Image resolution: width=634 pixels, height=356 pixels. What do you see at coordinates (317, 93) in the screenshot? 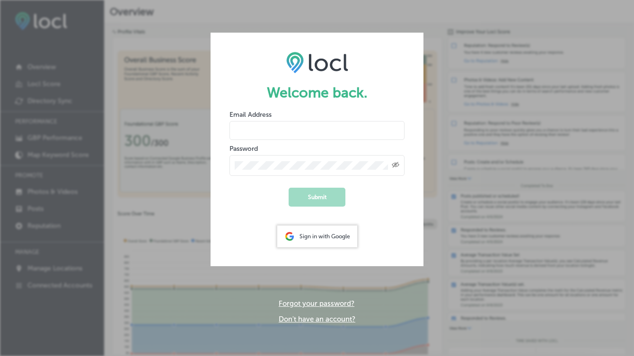
I see `h1: Welcome back.` at bounding box center [317, 93].